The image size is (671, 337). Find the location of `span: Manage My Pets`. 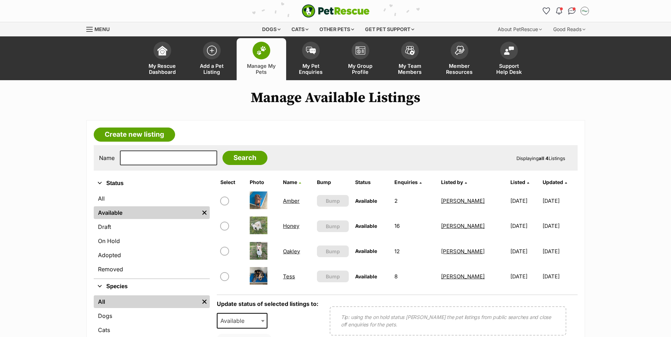

span: Manage My Pets is located at coordinates (261, 69).